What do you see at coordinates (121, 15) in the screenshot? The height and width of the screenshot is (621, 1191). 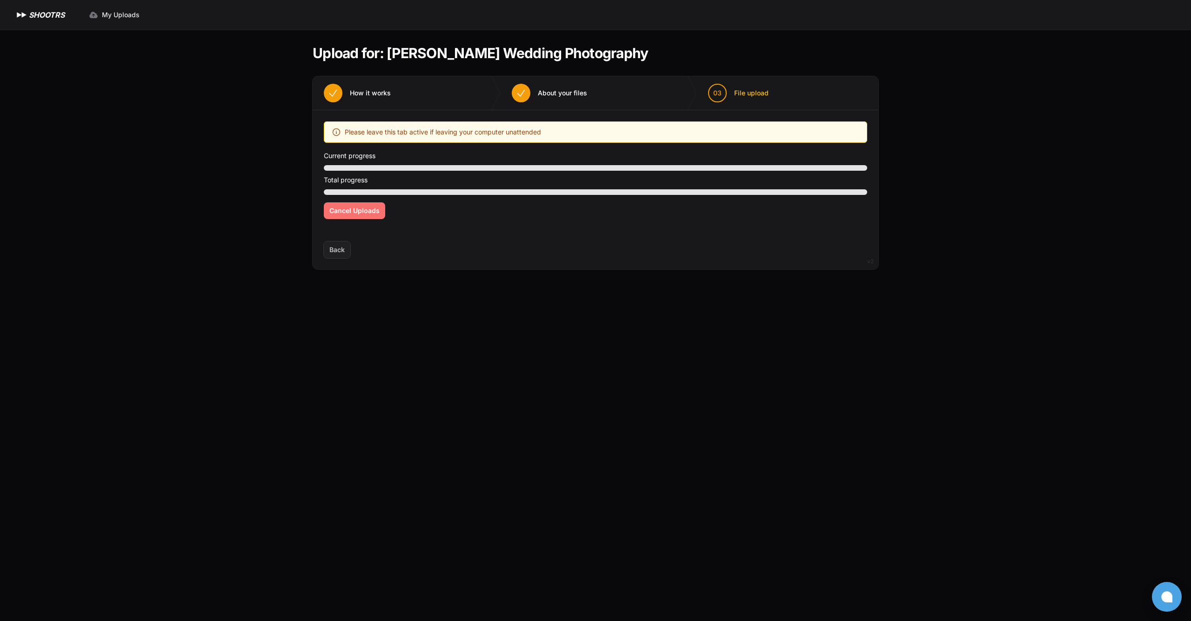 I see `span: My Uploads` at bounding box center [121, 15].